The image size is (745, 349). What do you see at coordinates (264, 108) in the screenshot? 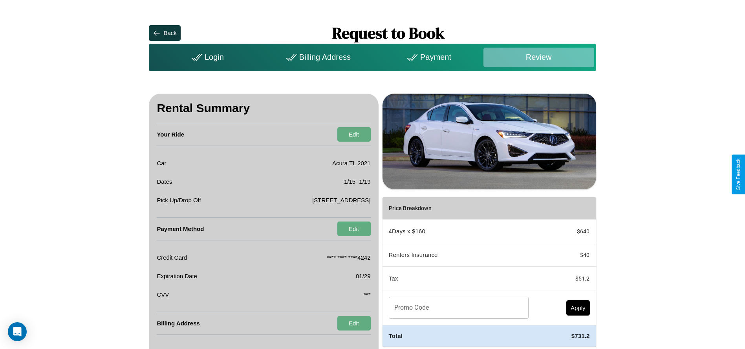
I see `h3: Rental Summary` at bounding box center [264, 108].